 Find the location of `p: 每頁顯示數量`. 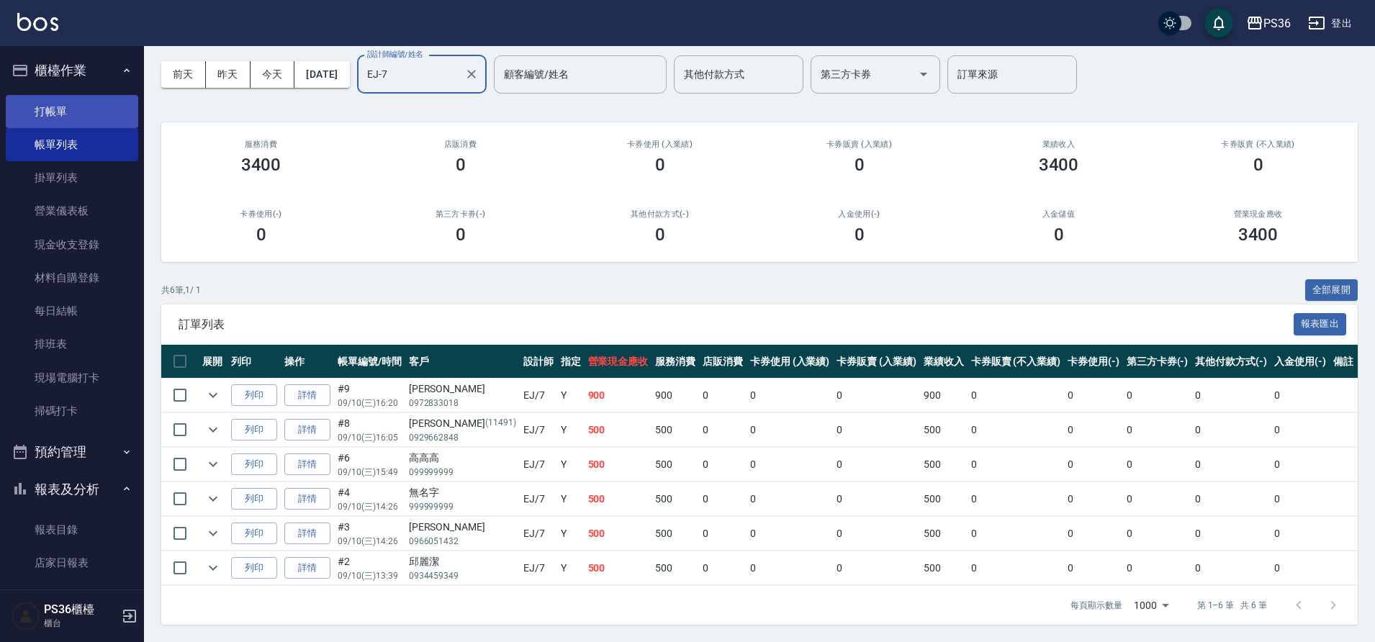

p: 每頁顯示數量 is located at coordinates (1097, 606).